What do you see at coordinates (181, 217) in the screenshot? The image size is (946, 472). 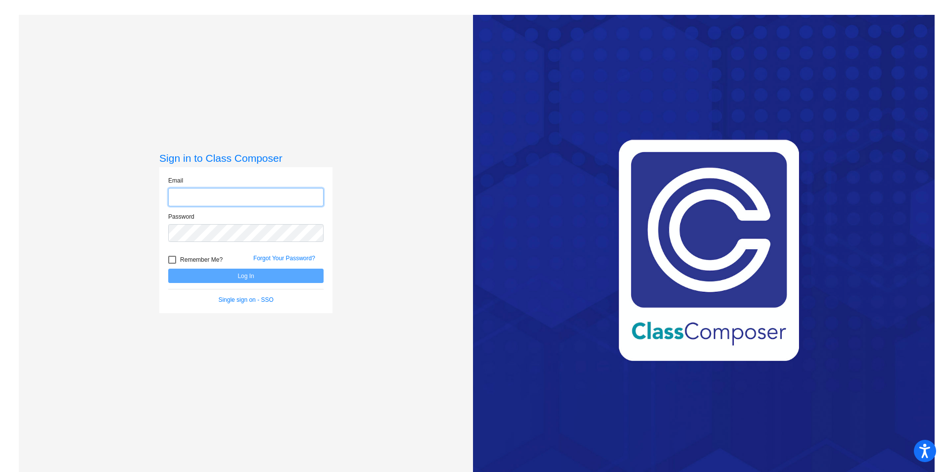 I see `label: Password` at bounding box center [181, 217].